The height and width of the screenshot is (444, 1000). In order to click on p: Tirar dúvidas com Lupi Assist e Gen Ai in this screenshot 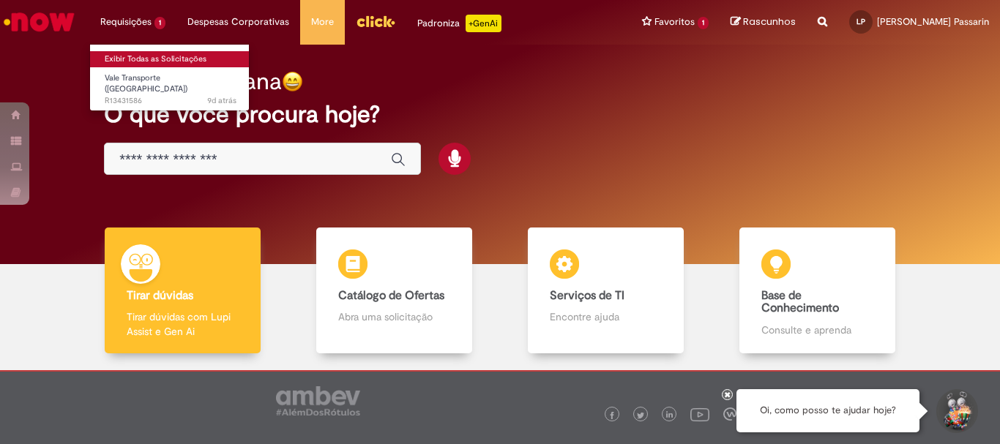, I will do `click(182, 324)`.